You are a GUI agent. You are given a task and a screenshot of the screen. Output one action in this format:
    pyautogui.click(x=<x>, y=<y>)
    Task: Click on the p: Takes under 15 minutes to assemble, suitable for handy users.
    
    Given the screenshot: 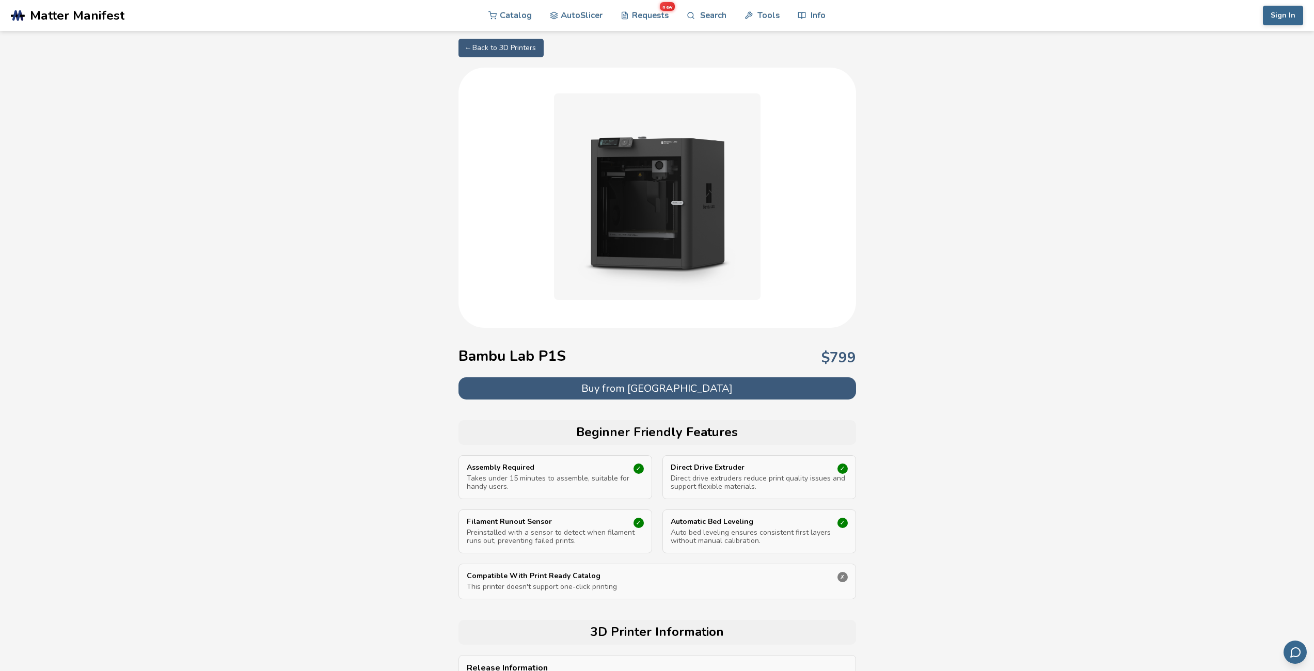 What is the action you would take?
    pyautogui.click(x=555, y=483)
    